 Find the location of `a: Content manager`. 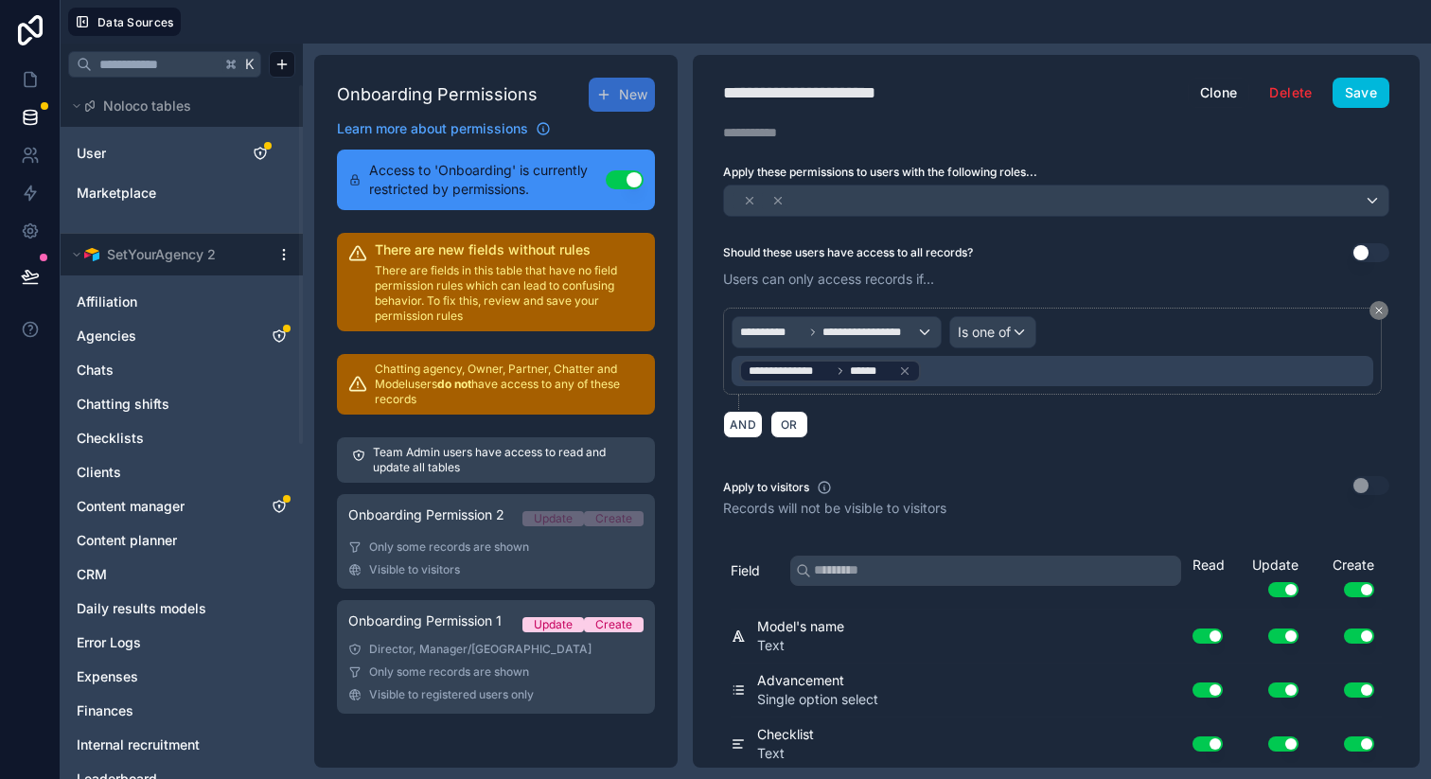

a: Content manager is located at coordinates (163, 507).